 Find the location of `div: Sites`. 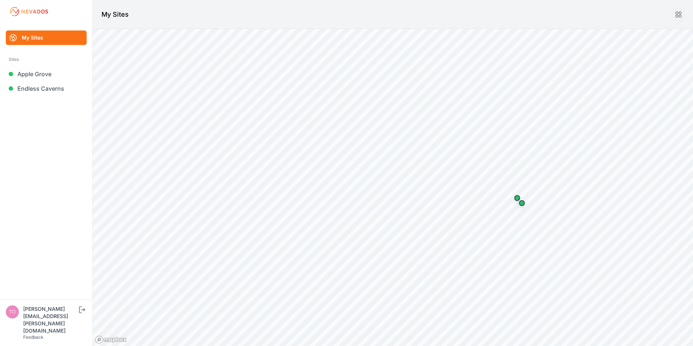

div: Sites is located at coordinates (46, 59).